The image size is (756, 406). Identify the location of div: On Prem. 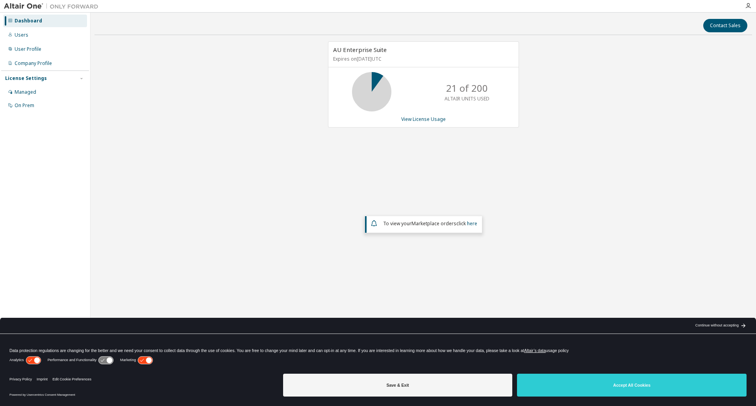
(24, 106).